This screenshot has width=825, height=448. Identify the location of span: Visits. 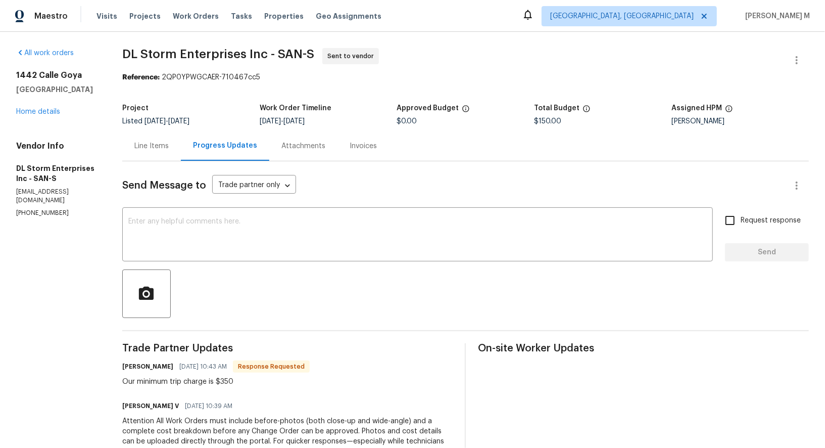
(107, 16).